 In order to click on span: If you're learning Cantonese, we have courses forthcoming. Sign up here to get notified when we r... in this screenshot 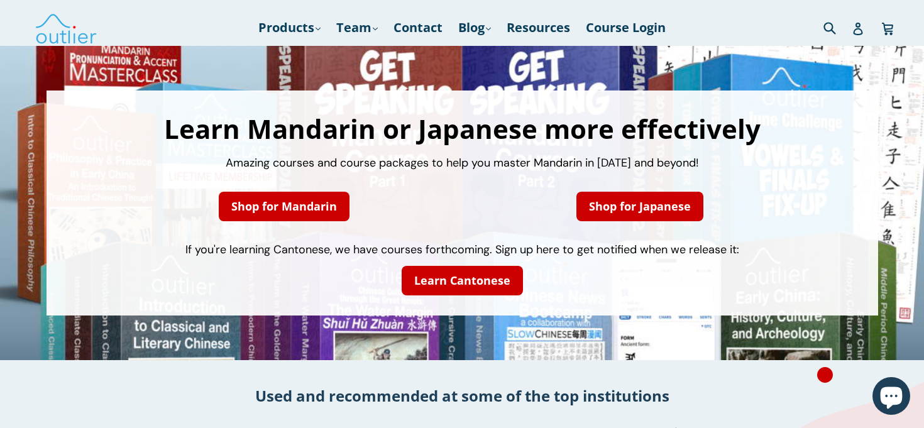, I will do `click(462, 250)`.